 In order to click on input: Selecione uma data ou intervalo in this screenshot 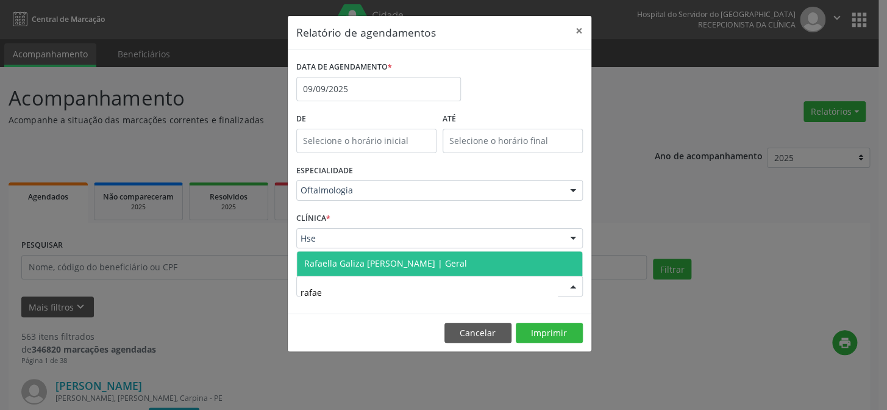, I will do `click(378, 89)`.